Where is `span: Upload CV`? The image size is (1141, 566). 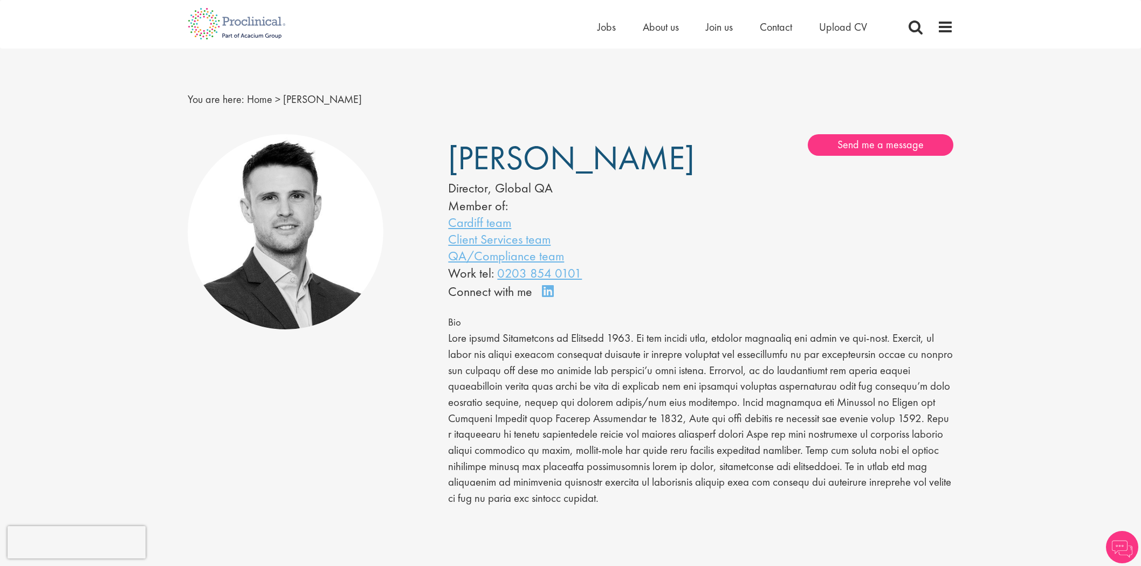
span: Upload CV is located at coordinates (843, 27).